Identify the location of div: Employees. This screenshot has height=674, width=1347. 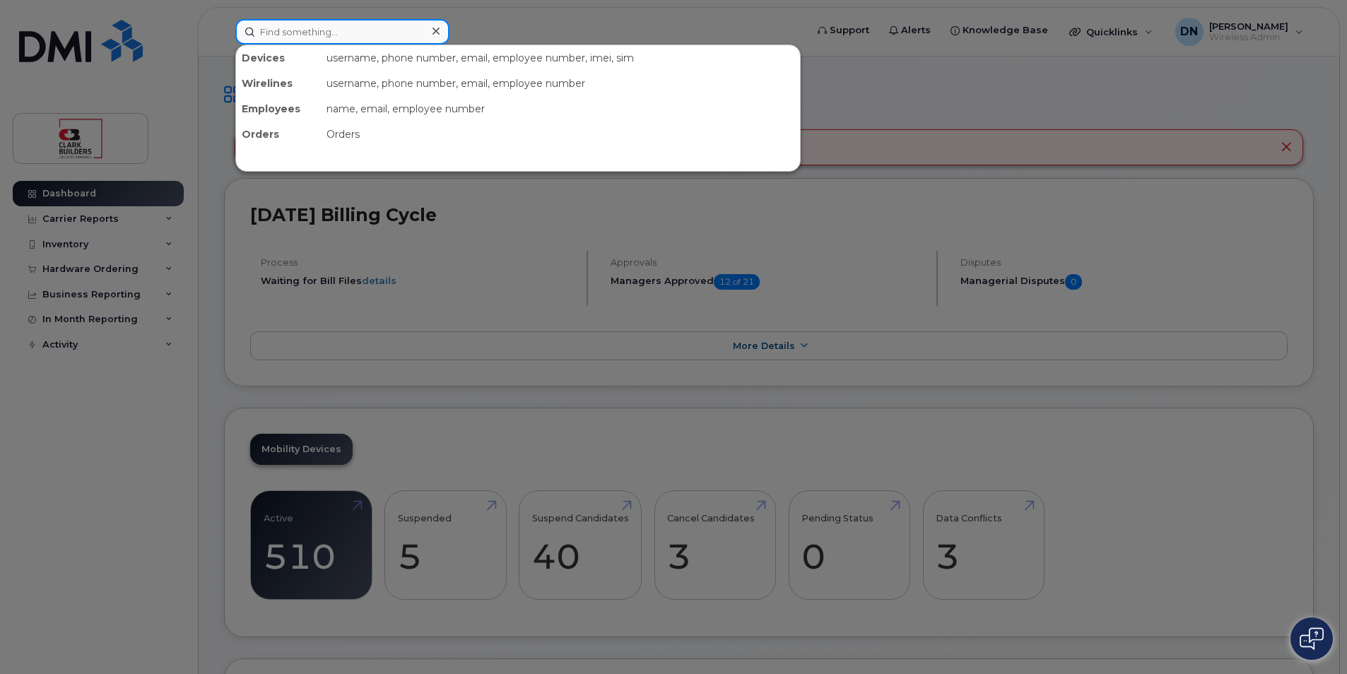
(279, 109).